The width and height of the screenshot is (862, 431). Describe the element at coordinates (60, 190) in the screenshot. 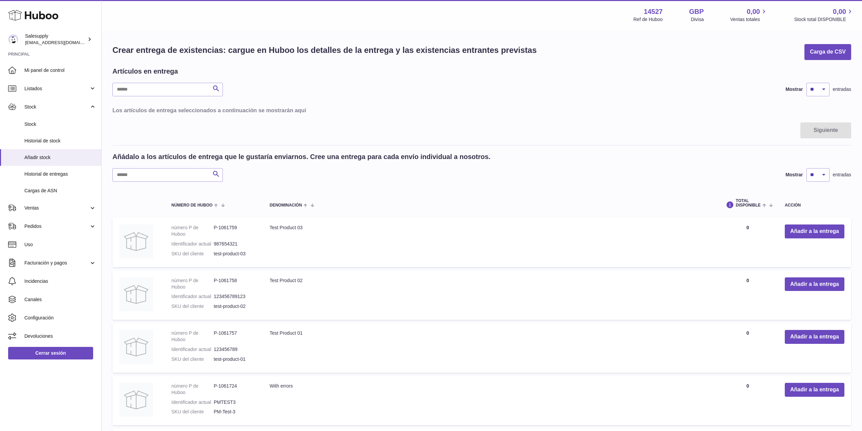

I see `span: Cargas de ASN` at that location.